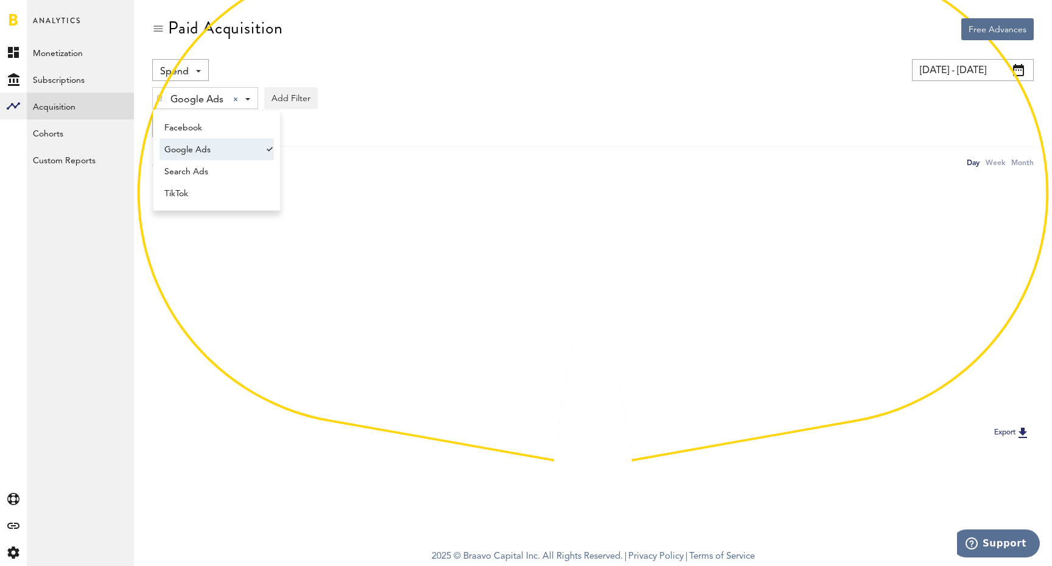  Describe the element at coordinates (973, 162) in the screenshot. I see `div: Day` at that location.